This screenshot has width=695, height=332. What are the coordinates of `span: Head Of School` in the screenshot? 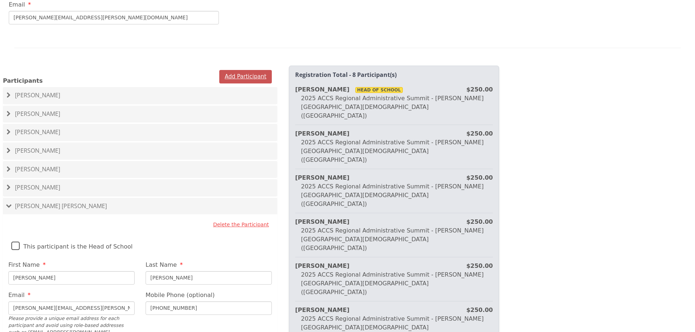 It's located at (379, 90).